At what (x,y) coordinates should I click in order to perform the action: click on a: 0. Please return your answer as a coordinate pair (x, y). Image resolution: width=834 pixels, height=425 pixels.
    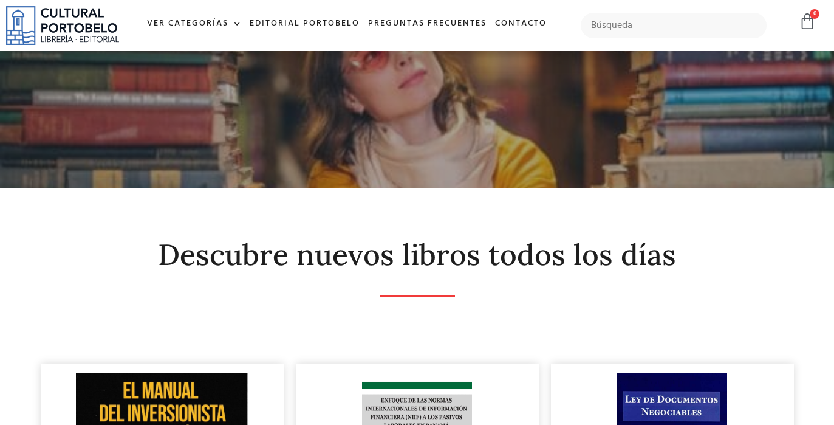
    Looking at the image, I should click on (807, 21).